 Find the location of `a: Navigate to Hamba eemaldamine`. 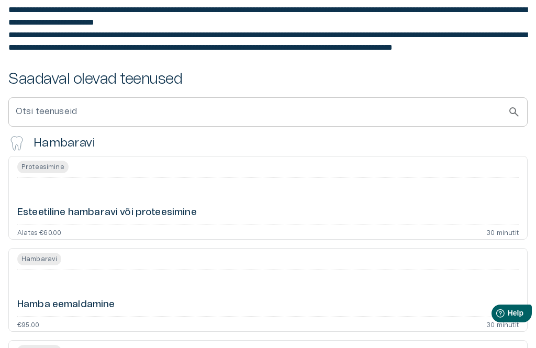

a: Navigate to Hamba eemaldamine is located at coordinates (268, 290).